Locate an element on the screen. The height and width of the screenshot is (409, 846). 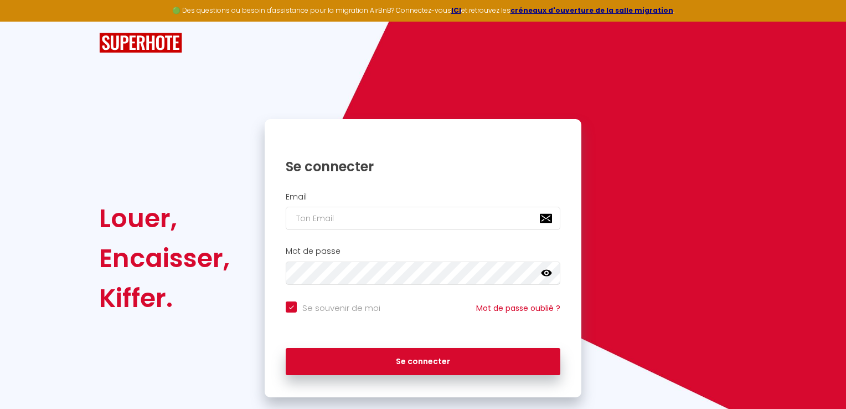
h2: Email is located at coordinates (423, 197).